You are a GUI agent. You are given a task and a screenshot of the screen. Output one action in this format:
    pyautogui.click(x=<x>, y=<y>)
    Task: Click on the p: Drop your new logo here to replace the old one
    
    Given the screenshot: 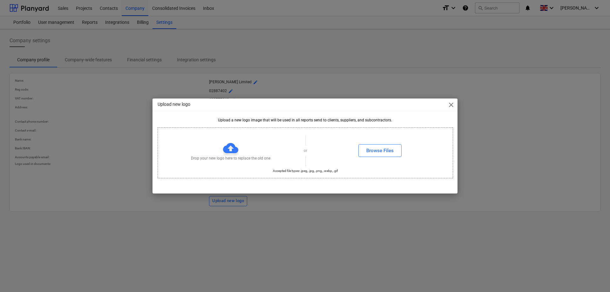 What is the action you would take?
    pyautogui.click(x=231, y=158)
    